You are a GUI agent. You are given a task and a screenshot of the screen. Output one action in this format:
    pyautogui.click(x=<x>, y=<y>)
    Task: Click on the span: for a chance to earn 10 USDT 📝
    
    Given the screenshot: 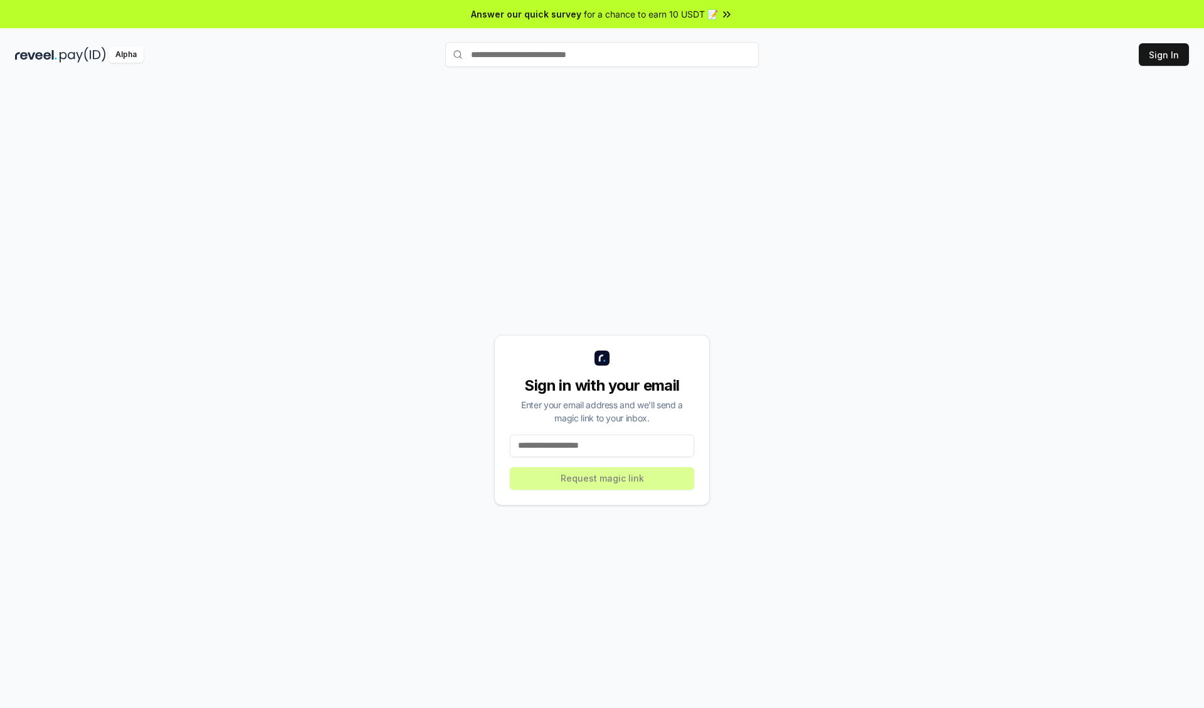 What is the action you would take?
    pyautogui.click(x=651, y=14)
    